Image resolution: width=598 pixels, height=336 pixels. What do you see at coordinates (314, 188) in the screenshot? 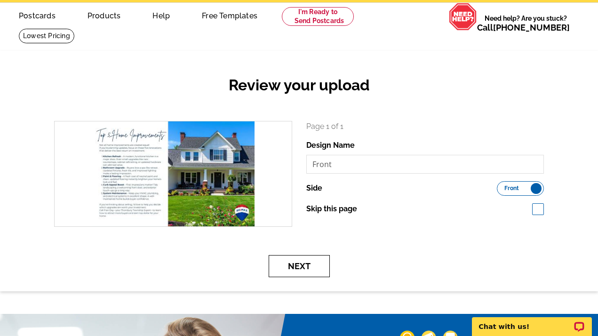
I see `label: Side` at bounding box center [314, 188].